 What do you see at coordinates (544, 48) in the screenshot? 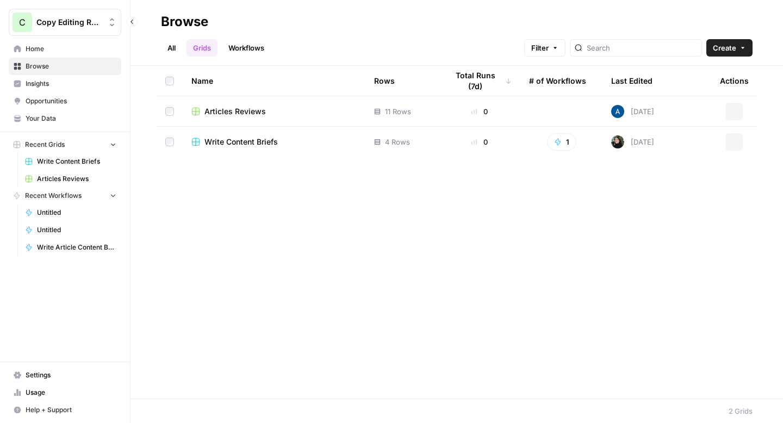
I see `button: Filter` at bounding box center [544, 48].